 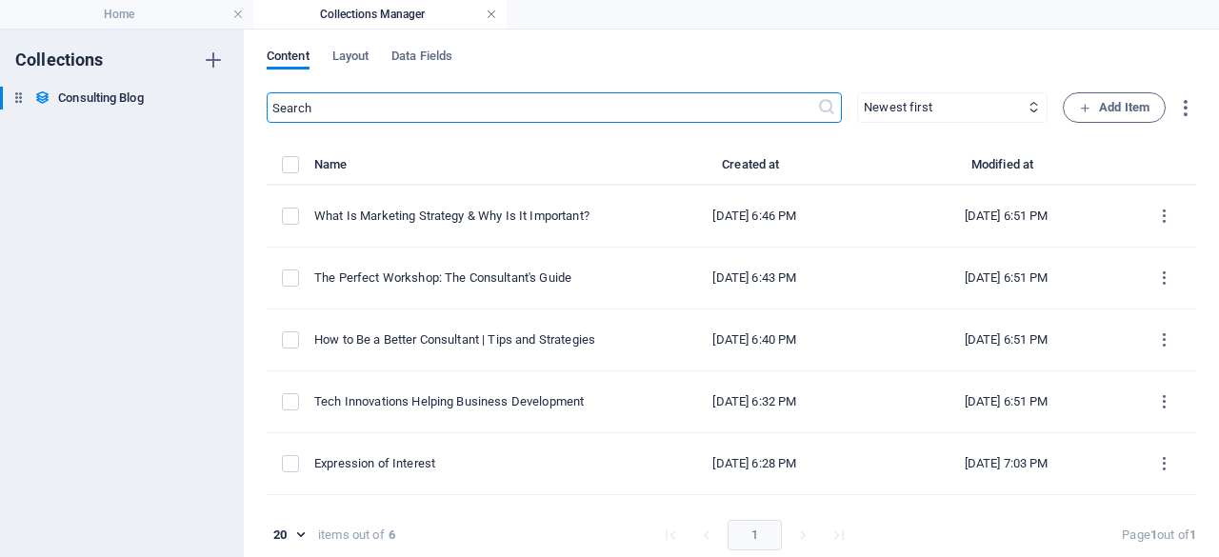 I want to click on table: items list, so click(x=732, y=355).